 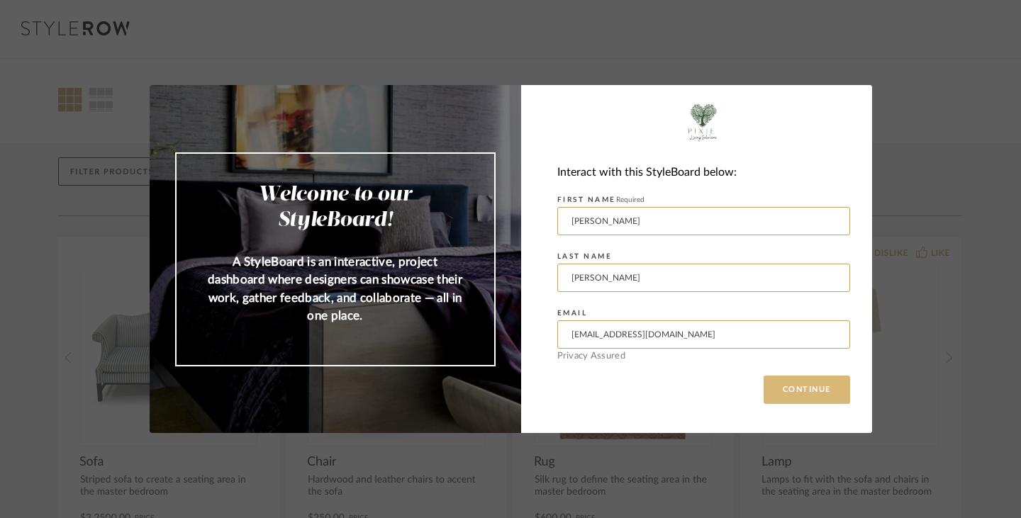 What do you see at coordinates (600, 200) in the screenshot?
I see `label: FIRST NAME` at bounding box center [600, 200].